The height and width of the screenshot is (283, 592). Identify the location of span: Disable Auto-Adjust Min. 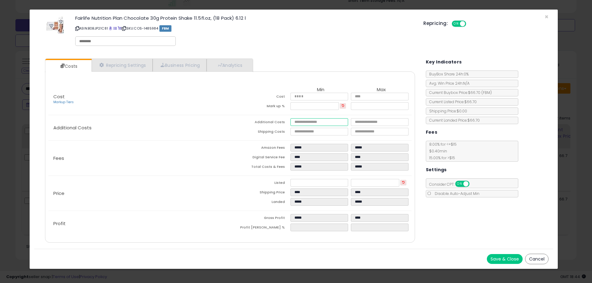
(455, 194).